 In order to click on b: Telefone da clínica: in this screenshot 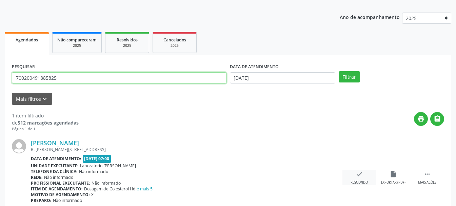, I will do `click(54, 171)`.